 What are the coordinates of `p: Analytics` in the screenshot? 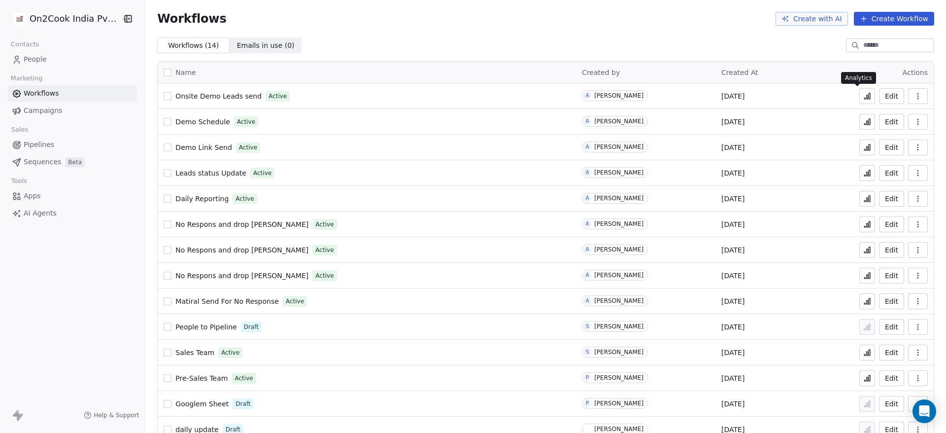 It's located at (859, 78).